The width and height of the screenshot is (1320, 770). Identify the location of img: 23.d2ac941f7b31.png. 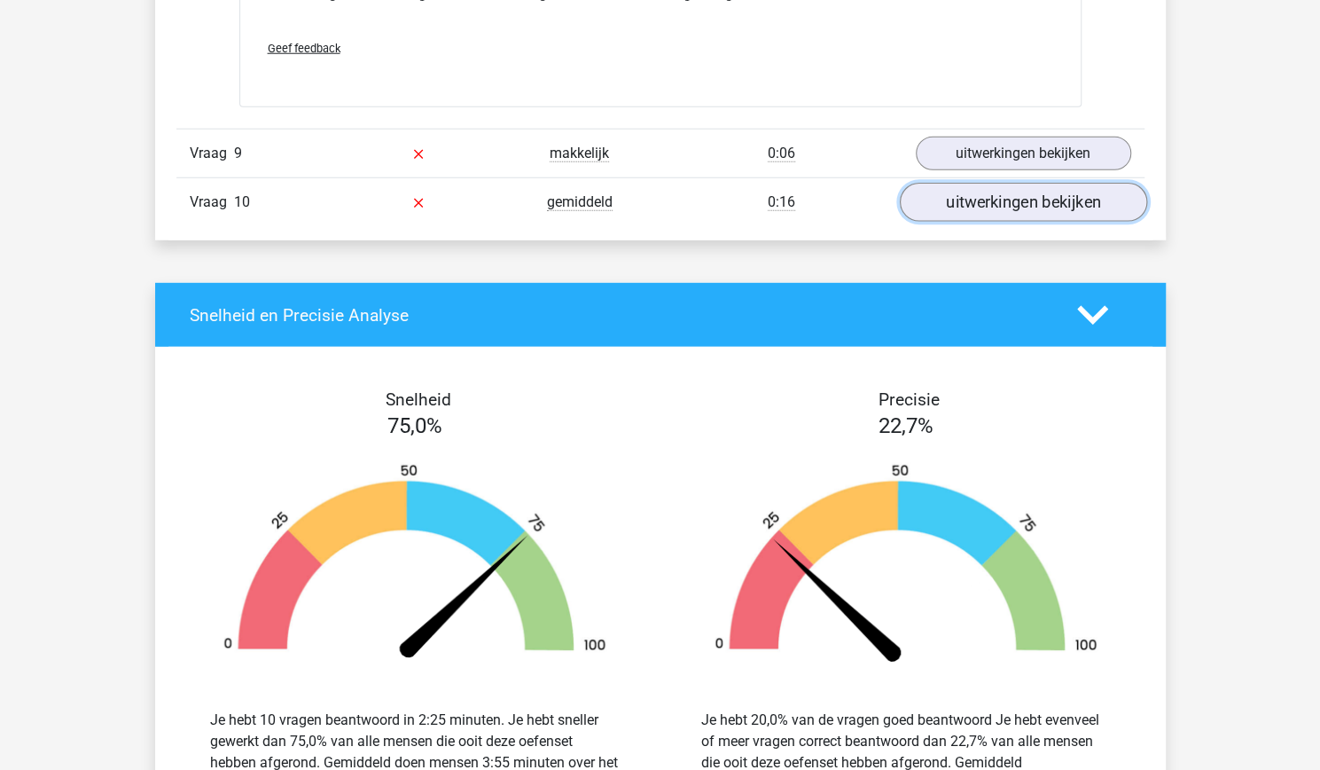
(906, 564).